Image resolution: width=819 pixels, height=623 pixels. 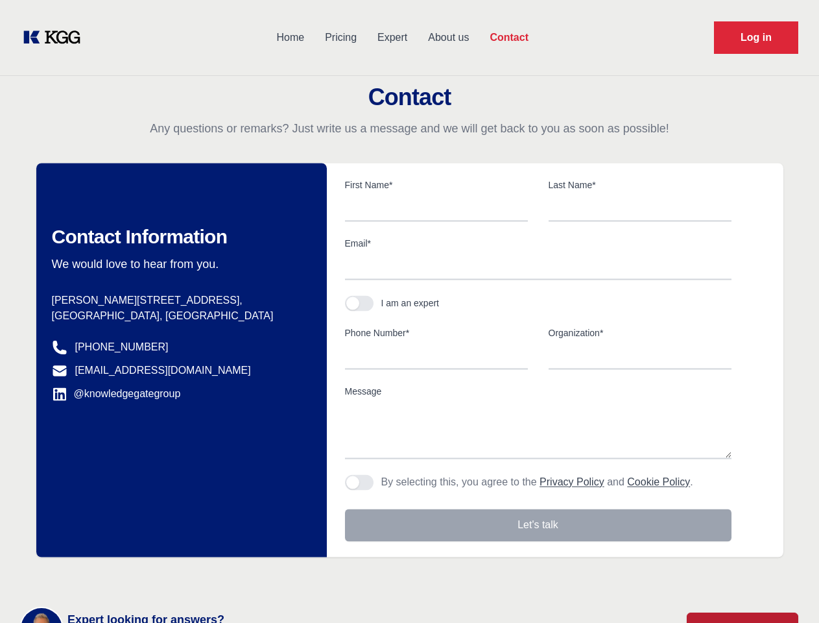 I want to click on div: I am an expert, so click(x=411, y=303).